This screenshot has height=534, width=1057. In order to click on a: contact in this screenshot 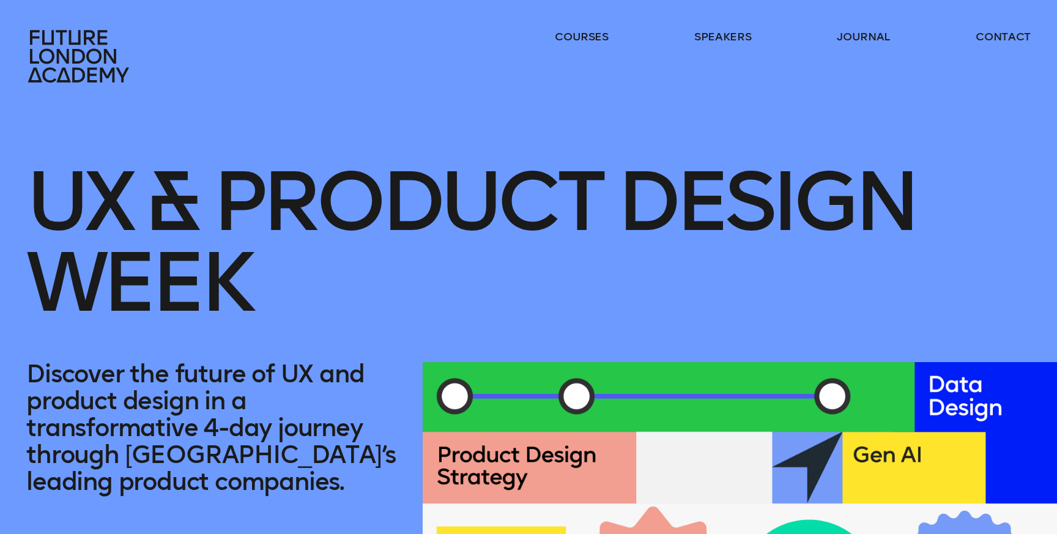, I will do `click(1004, 37)`.